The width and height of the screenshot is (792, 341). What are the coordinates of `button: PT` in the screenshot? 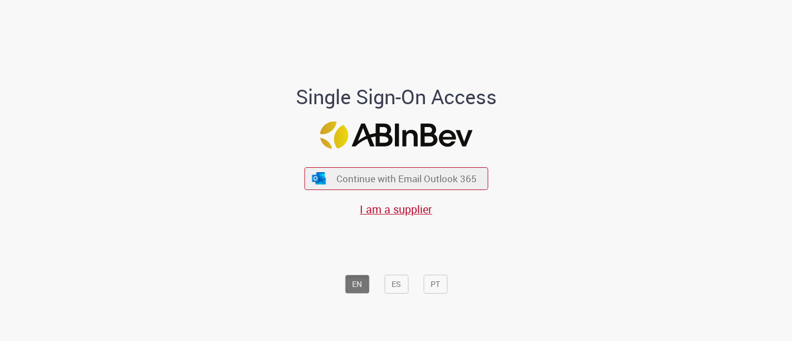 It's located at (435, 284).